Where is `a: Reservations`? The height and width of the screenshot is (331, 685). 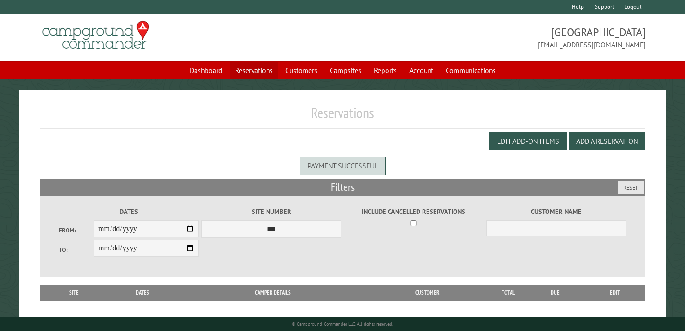 a: Reservations is located at coordinates (254, 70).